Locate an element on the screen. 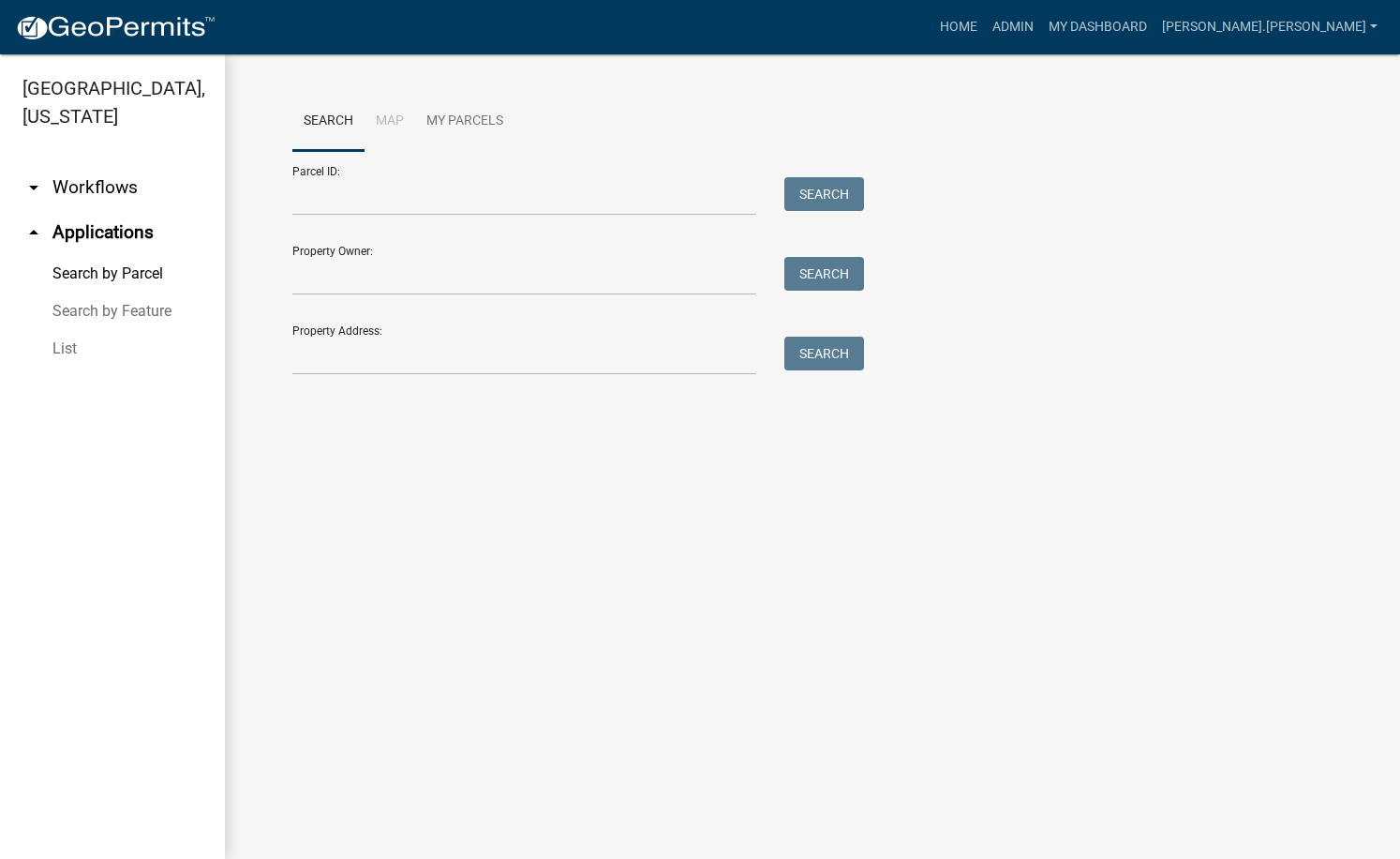 This screenshot has height=859, width=1400. i: arrow_drop_up is located at coordinates (33, 232).